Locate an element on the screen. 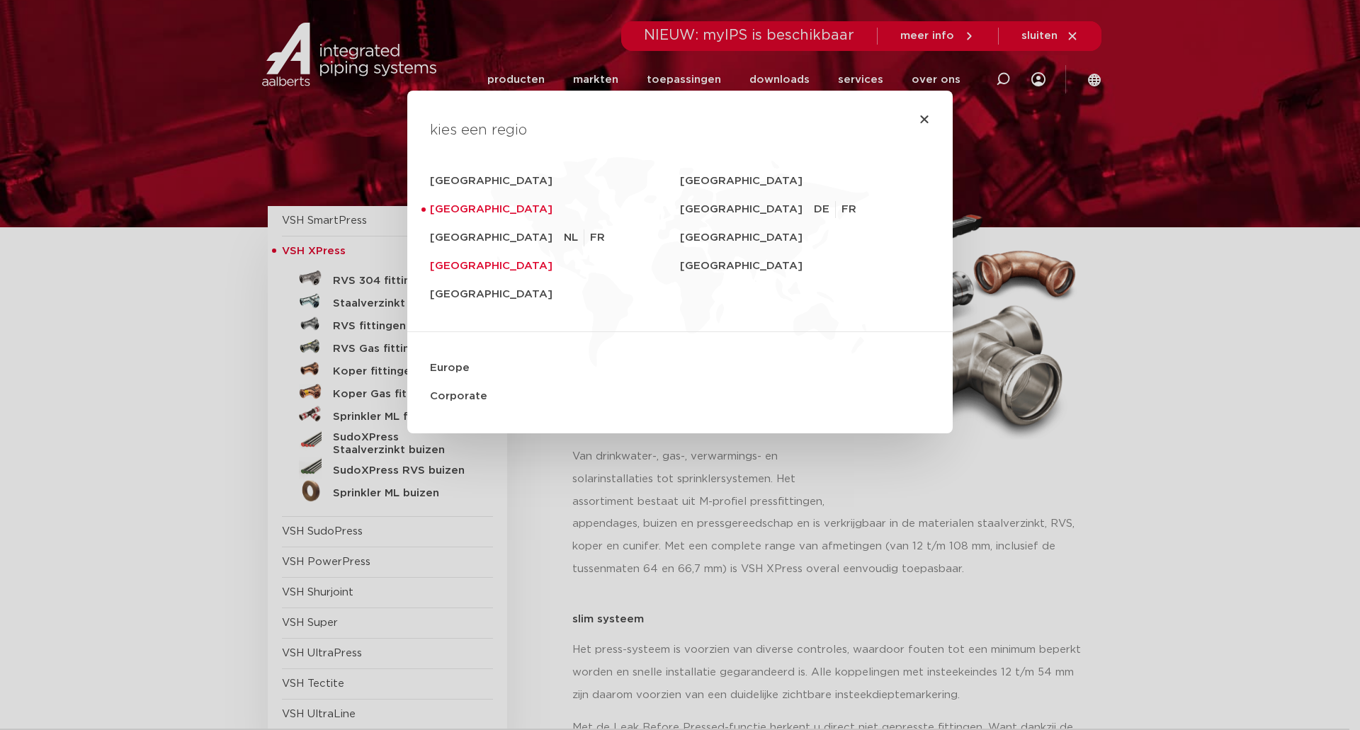 Image resolution: width=1360 pixels, height=730 pixels. h4: kies een regio is located at coordinates (680, 130).